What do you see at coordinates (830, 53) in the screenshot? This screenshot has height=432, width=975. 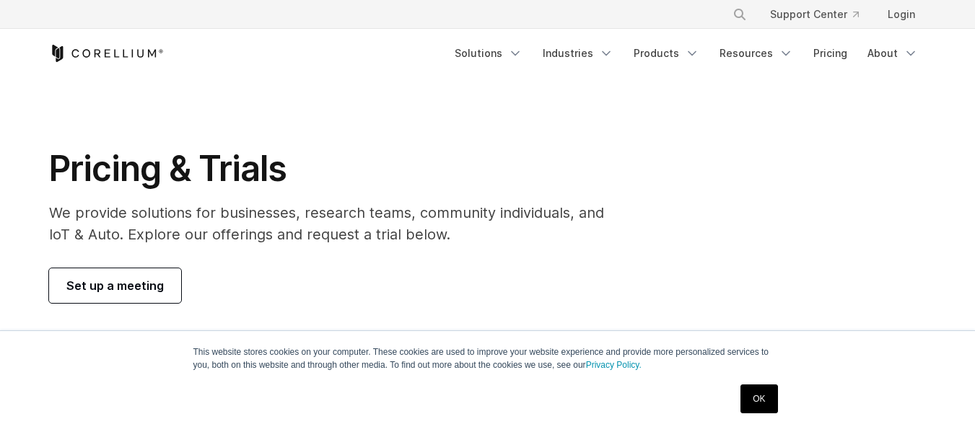 I see `a: Pricing` at bounding box center [830, 53].